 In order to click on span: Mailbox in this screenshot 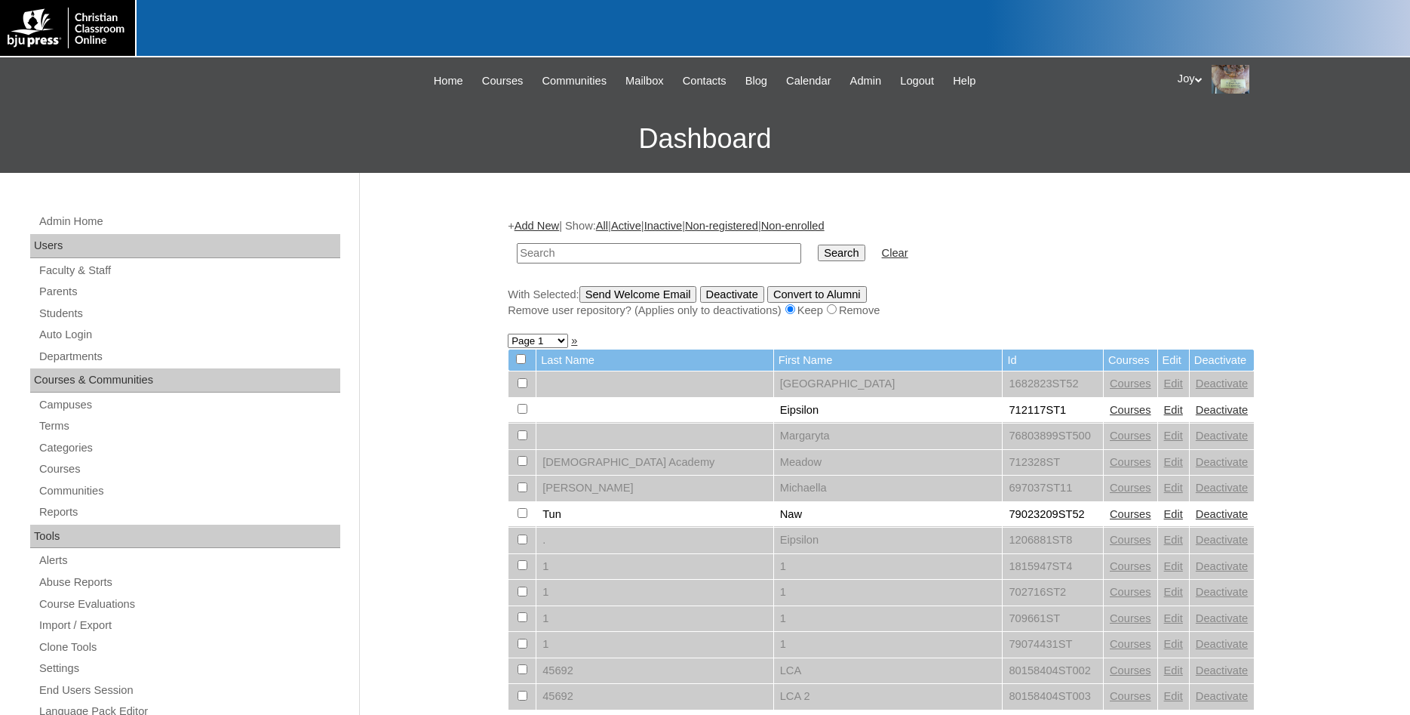, I will do `click(644, 81)`.